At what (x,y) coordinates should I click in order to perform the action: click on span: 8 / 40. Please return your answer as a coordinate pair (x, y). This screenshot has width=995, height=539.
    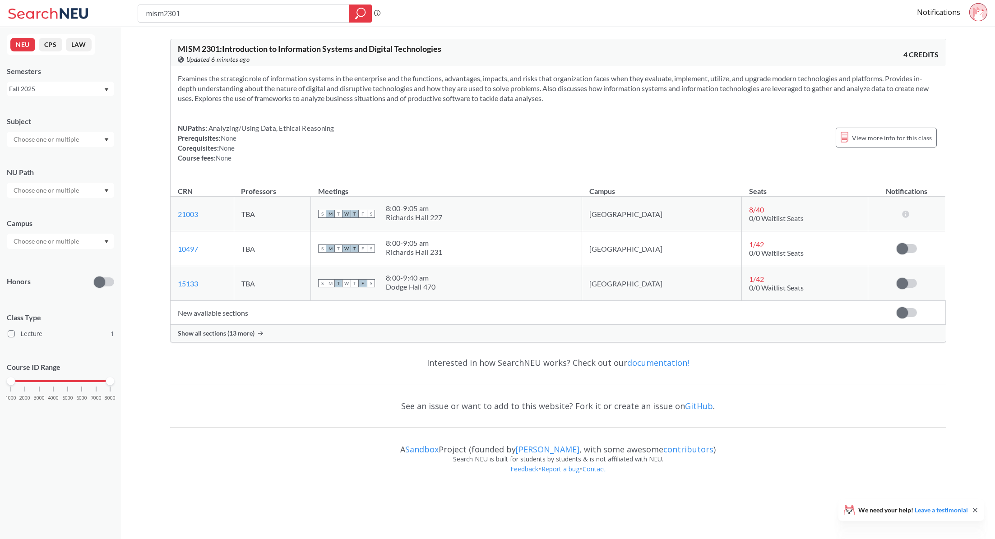
    Looking at the image, I should click on (756, 209).